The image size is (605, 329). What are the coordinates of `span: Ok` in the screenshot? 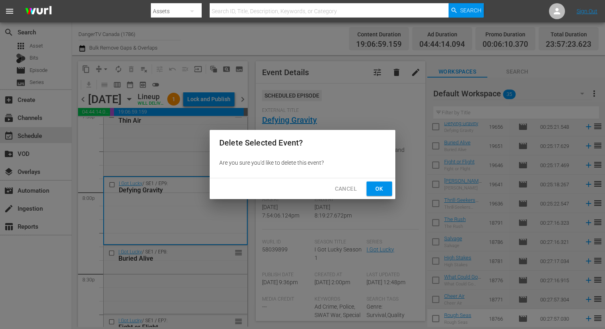 It's located at (380, 189).